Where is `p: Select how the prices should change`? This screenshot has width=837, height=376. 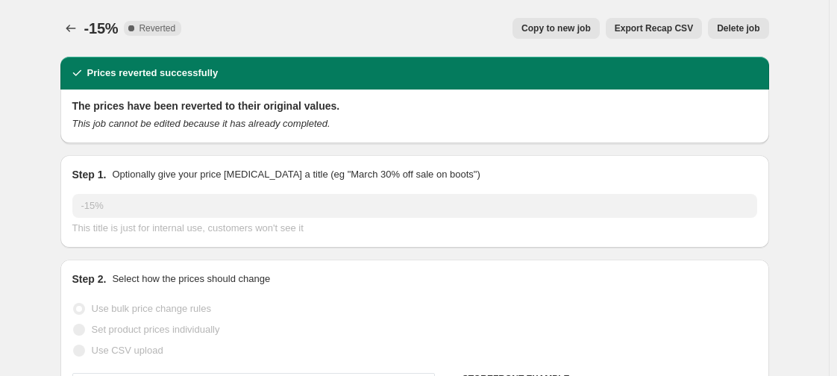 p: Select how the prices should change is located at coordinates (191, 279).